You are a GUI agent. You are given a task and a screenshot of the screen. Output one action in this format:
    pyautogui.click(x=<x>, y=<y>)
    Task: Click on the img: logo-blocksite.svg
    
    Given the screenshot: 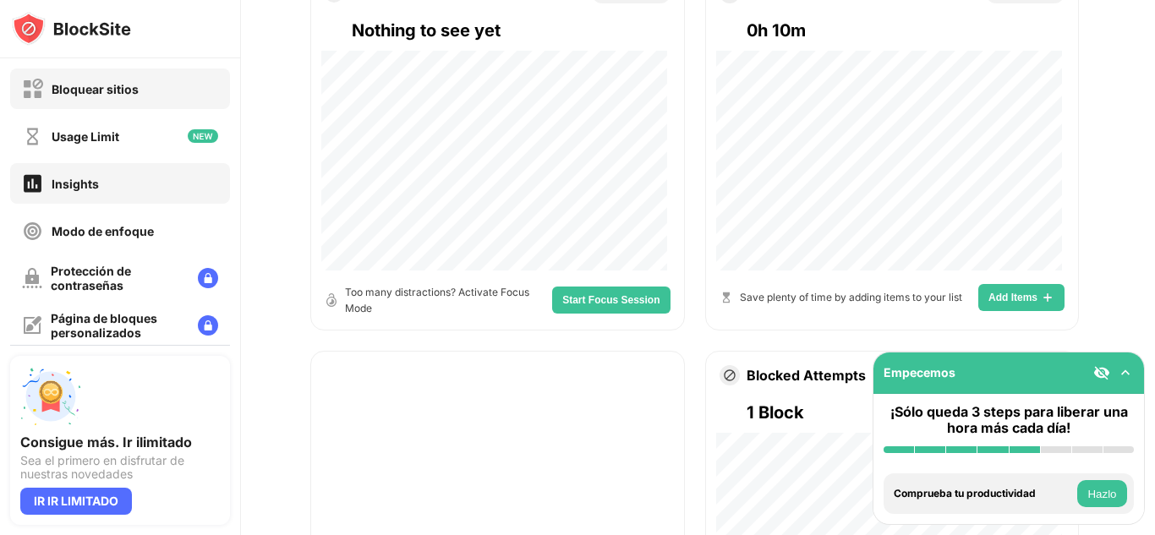 What is the action you would take?
    pyautogui.click(x=71, y=29)
    